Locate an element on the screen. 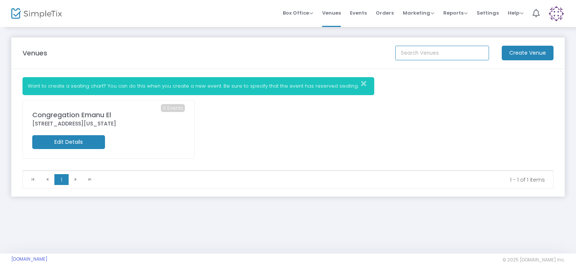  div: Want to create a seating chart? You can do this when you create a new event. Be sure to specify t... is located at coordinates (198, 86).